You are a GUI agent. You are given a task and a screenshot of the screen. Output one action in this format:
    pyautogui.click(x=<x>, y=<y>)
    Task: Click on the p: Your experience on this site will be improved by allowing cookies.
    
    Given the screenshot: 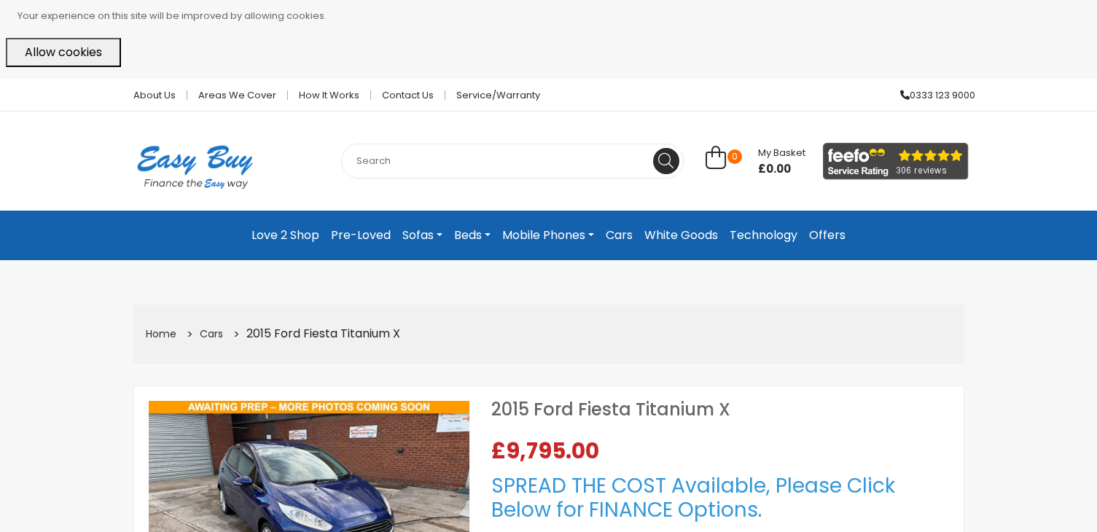 What is the action you would take?
    pyautogui.click(x=554, y=16)
    